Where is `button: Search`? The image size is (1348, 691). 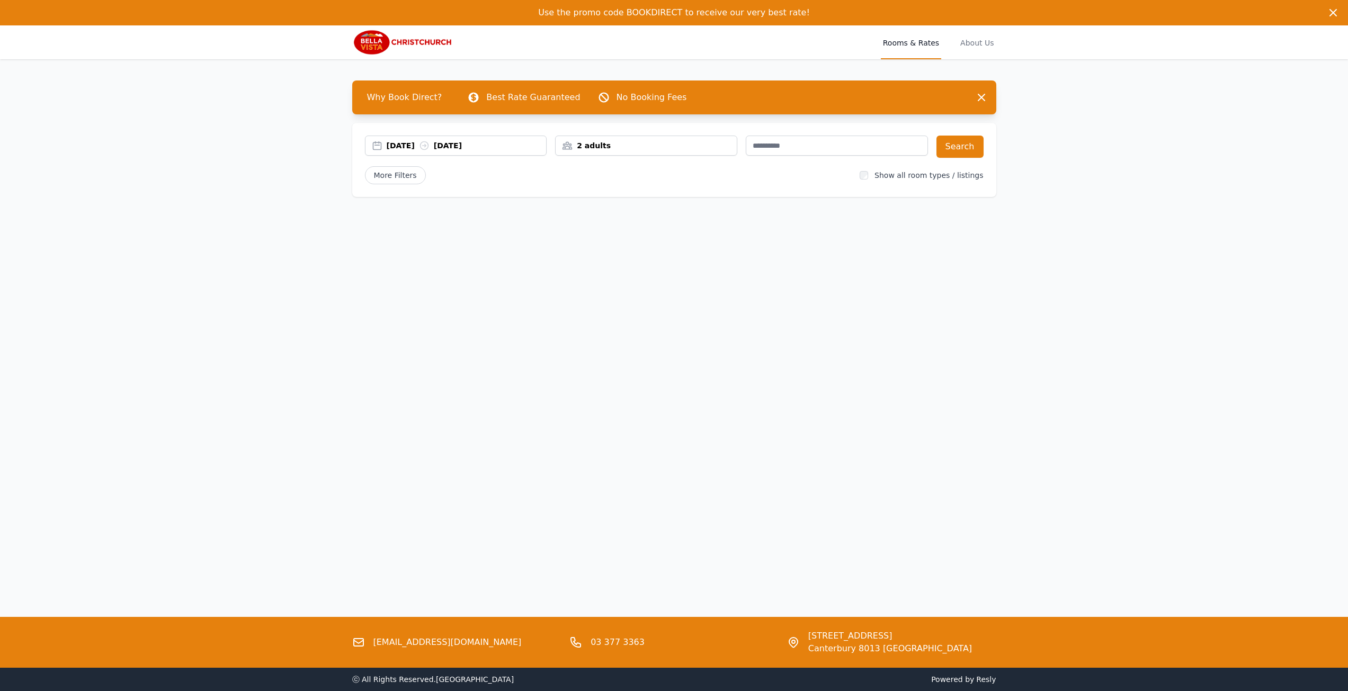 button: Search is located at coordinates (960, 147).